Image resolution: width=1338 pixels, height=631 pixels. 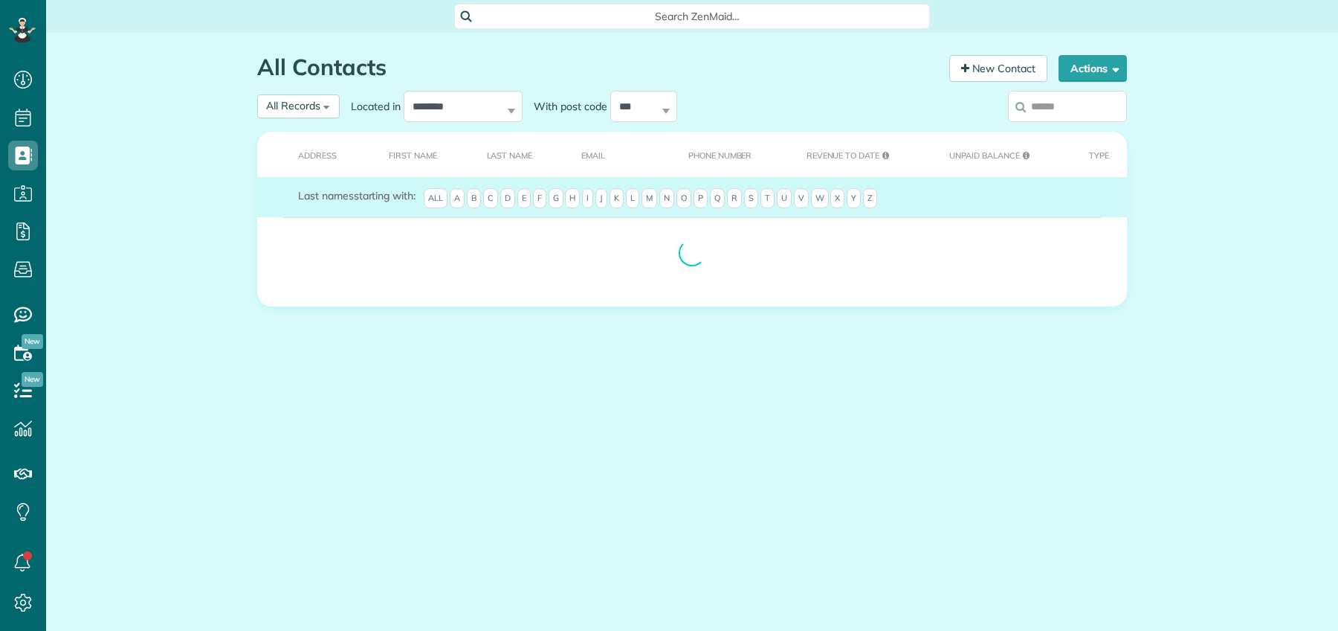 What do you see at coordinates (718, 199) in the screenshot?
I see `span: Q` at bounding box center [718, 199].